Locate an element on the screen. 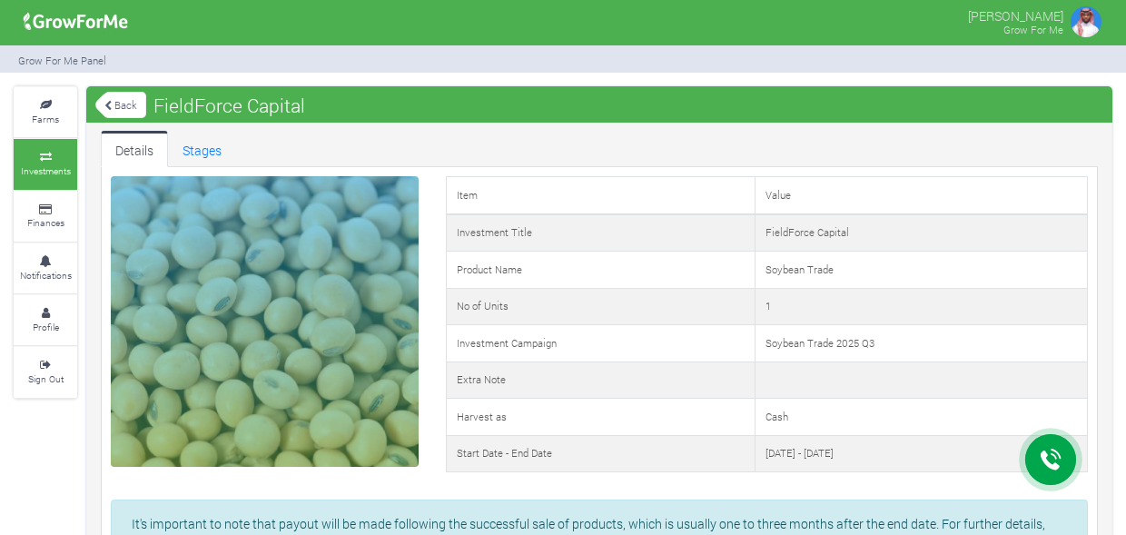 The width and height of the screenshot is (1126, 535). small: Notifications is located at coordinates (45, 275).